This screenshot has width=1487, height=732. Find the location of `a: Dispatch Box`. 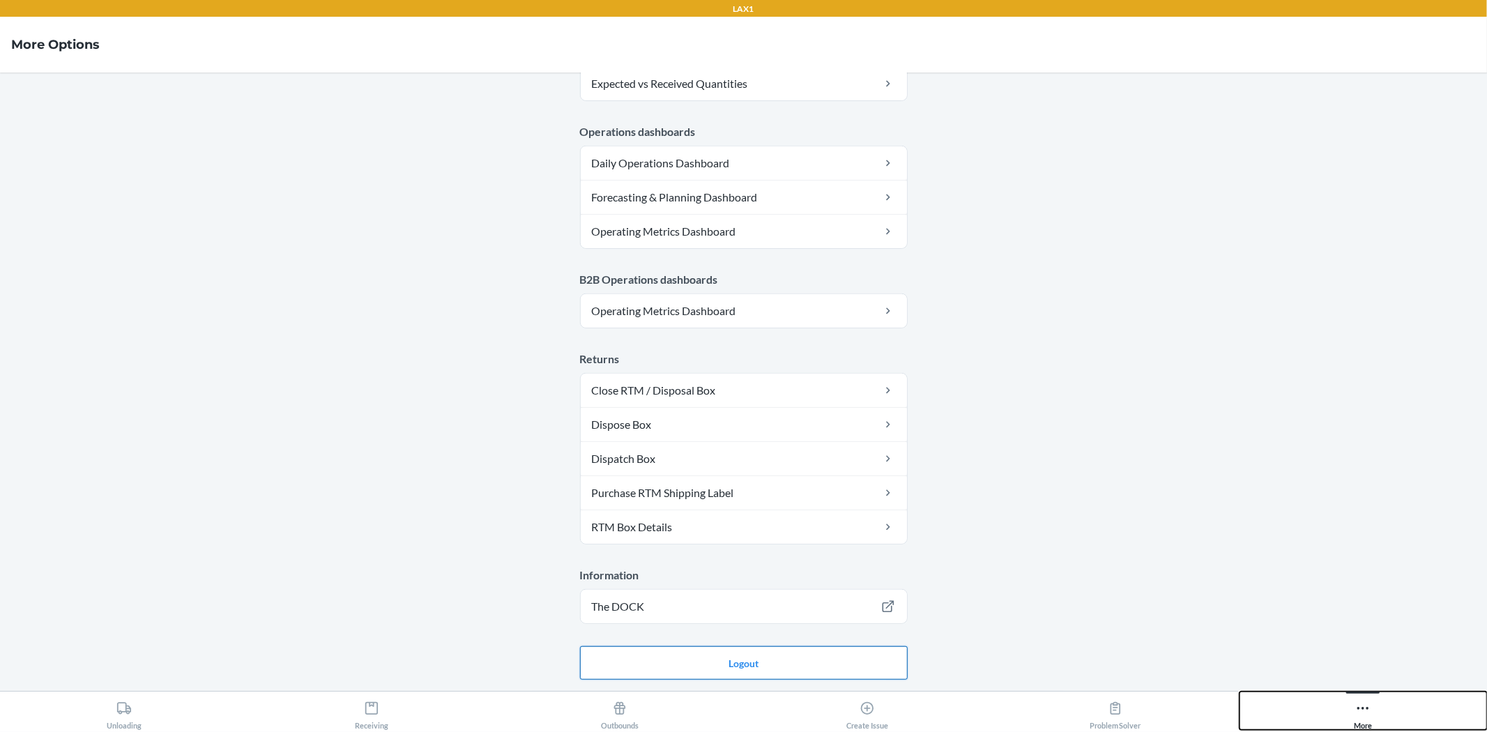

a: Dispatch Box is located at coordinates (744, 459).